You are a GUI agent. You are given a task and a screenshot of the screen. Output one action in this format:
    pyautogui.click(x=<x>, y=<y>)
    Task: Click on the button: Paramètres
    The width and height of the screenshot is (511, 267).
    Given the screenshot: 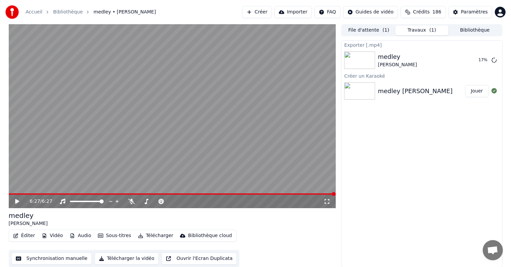 What is the action you would take?
    pyautogui.click(x=470, y=12)
    